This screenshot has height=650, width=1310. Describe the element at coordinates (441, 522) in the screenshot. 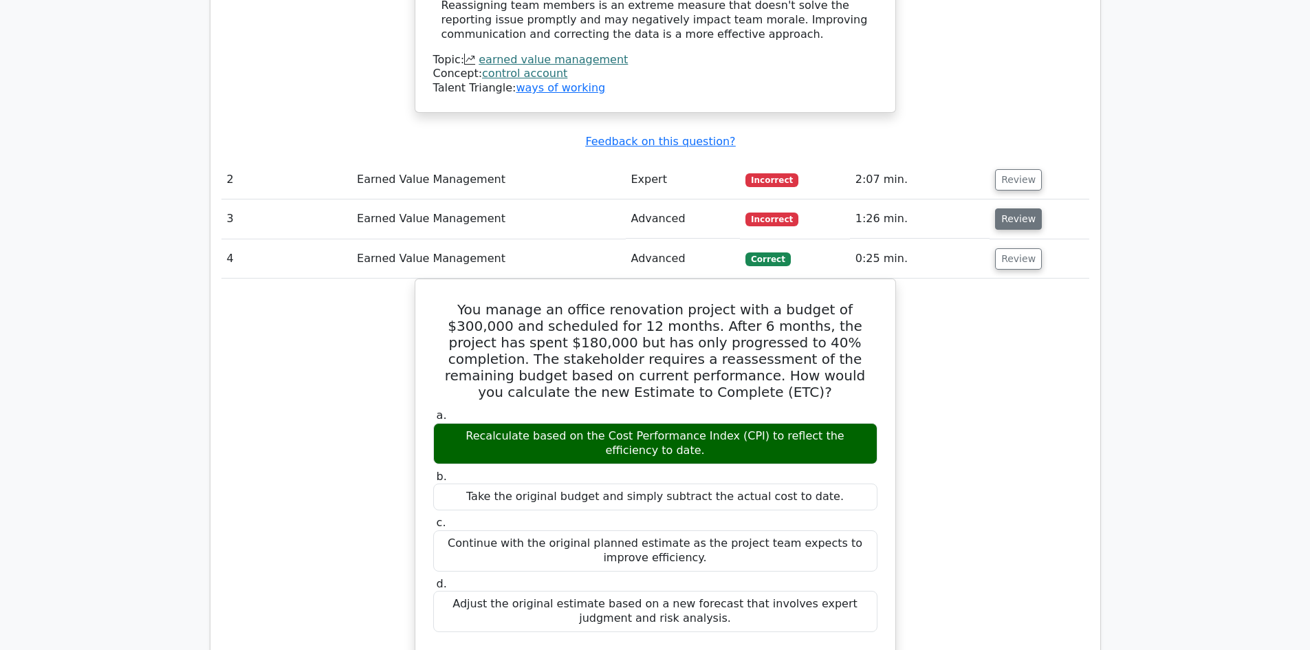

I see `span: c.` at that location.